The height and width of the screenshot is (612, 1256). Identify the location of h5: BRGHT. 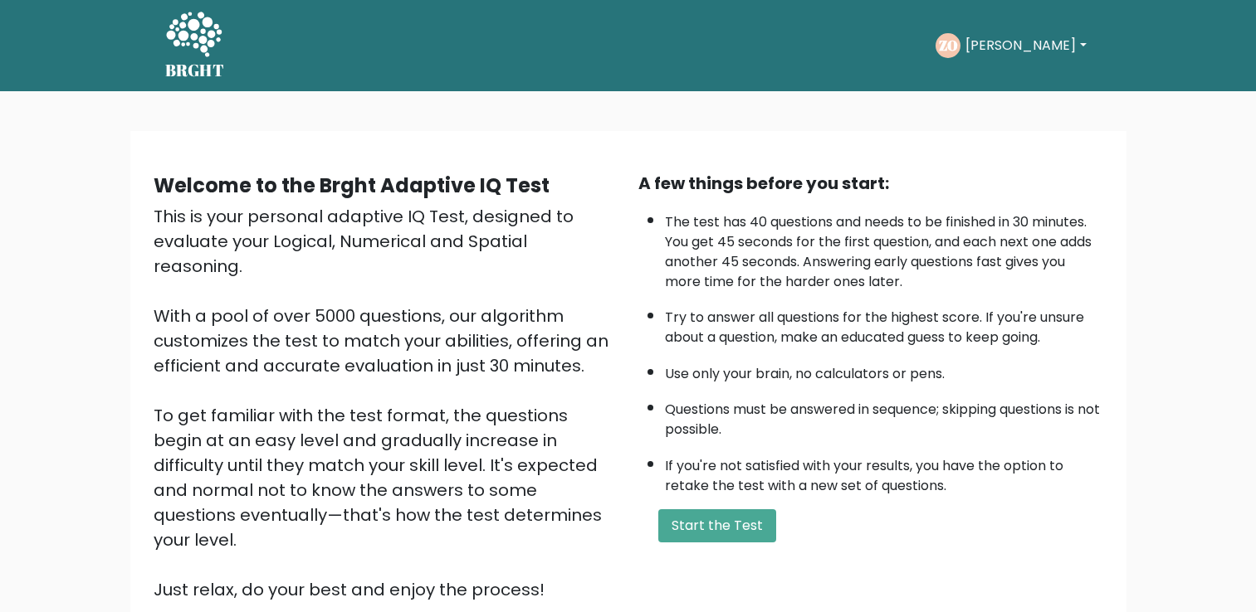
(195, 71).